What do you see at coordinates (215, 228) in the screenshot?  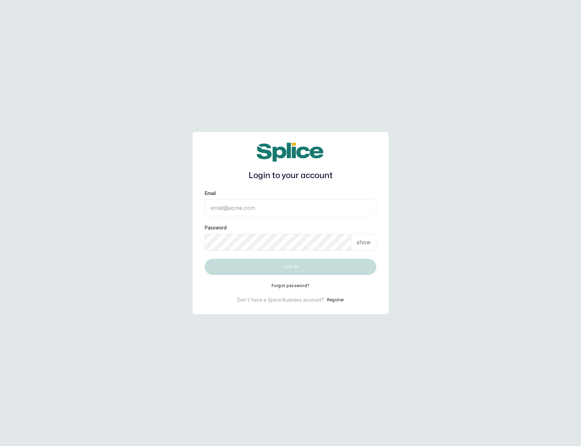 I see `label: Password` at bounding box center [215, 228].